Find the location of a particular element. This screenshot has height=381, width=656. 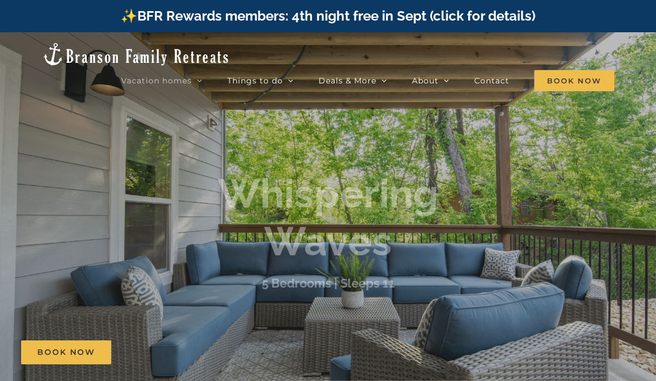

b: Whispering Waves is located at coordinates (328, 217).